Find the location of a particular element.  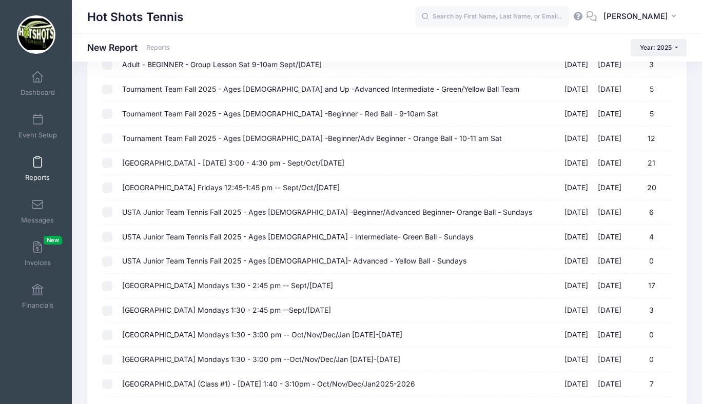

span: Financials is located at coordinates (37, 305).